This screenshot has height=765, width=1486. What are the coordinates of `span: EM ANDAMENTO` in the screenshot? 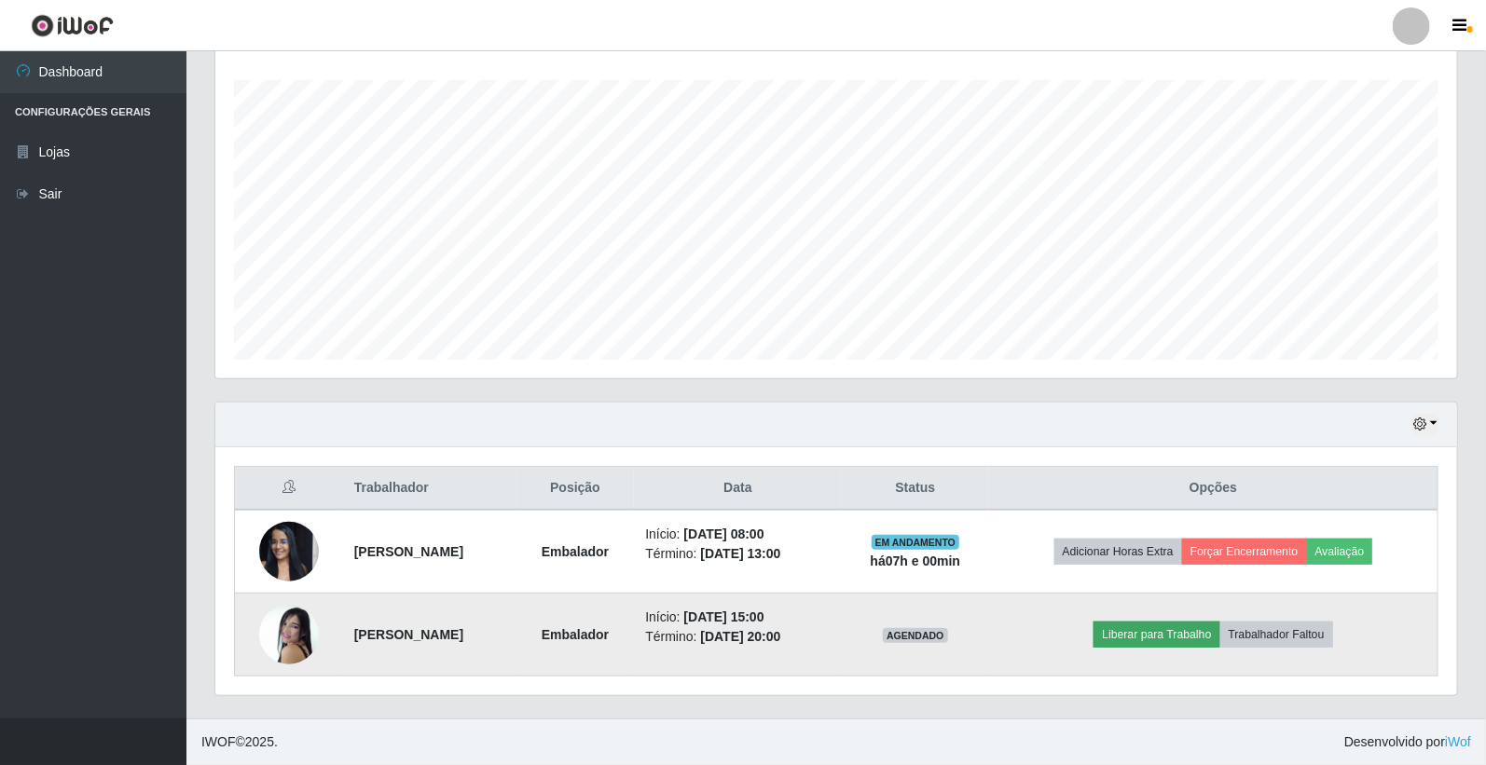 It's located at (915, 542).